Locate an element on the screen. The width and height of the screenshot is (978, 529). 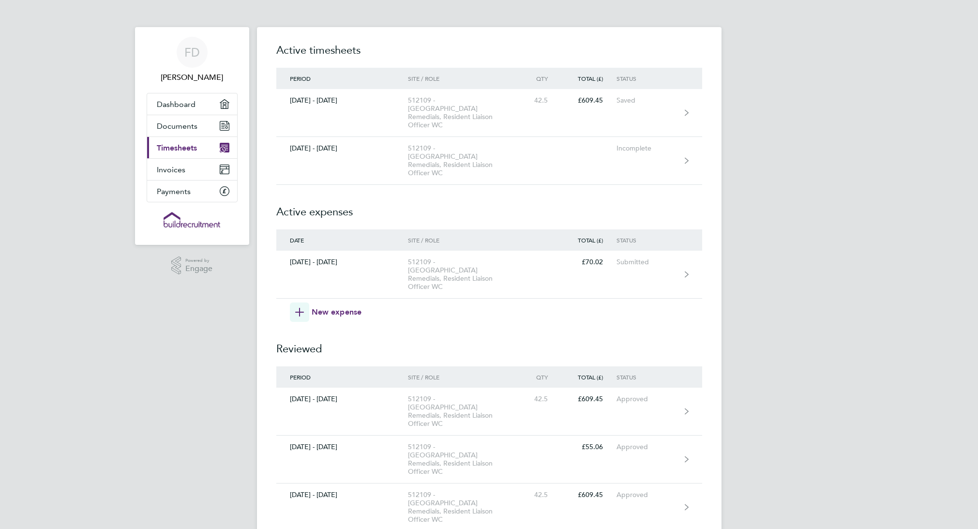
h2: Reviewed is located at coordinates (489, 344).